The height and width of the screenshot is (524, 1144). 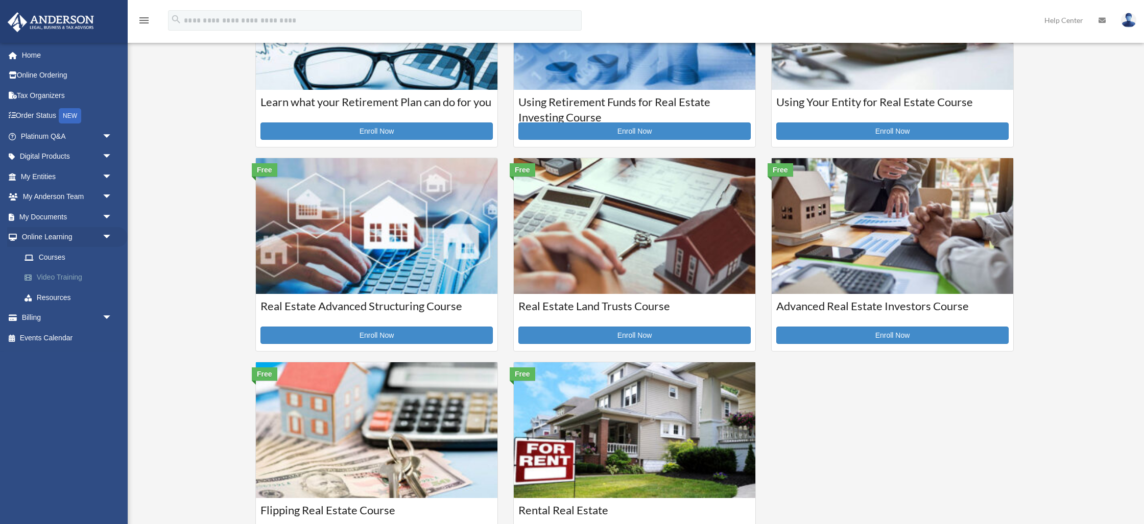 What do you see at coordinates (634, 107) in the screenshot?
I see `h3: Using Retirement Funds for Real Estate Investing Course` at bounding box center [634, 107].